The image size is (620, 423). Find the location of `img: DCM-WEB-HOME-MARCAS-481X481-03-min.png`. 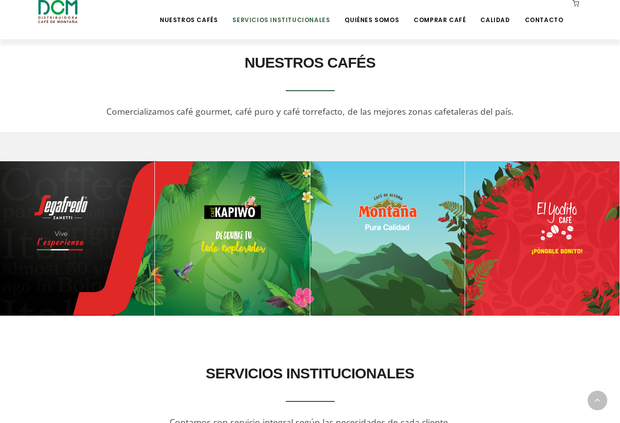

img: DCM-WEB-HOME-MARCAS-481X481-03-min.png is located at coordinates (387, 238).